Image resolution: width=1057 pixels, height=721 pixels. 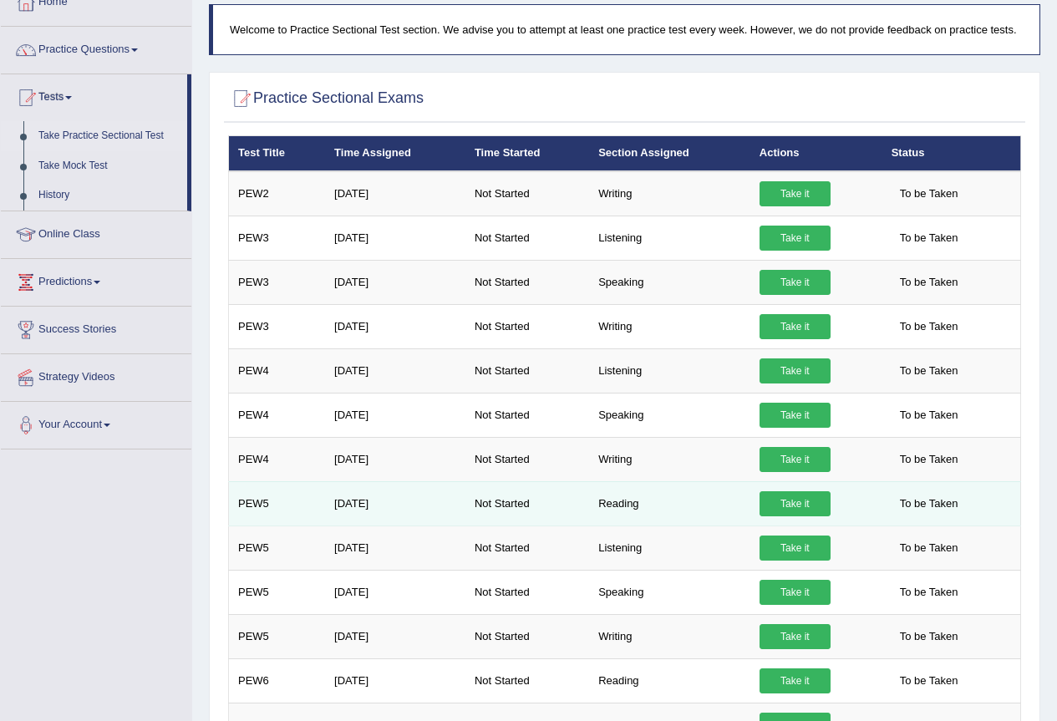 I want to click on a: Online Class, so click(x=96, y=232).